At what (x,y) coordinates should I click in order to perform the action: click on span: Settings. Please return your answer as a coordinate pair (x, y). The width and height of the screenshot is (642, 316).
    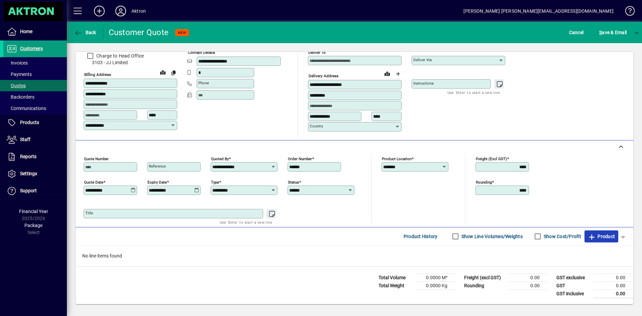
    Looking at the image, I should click on (28, 174).